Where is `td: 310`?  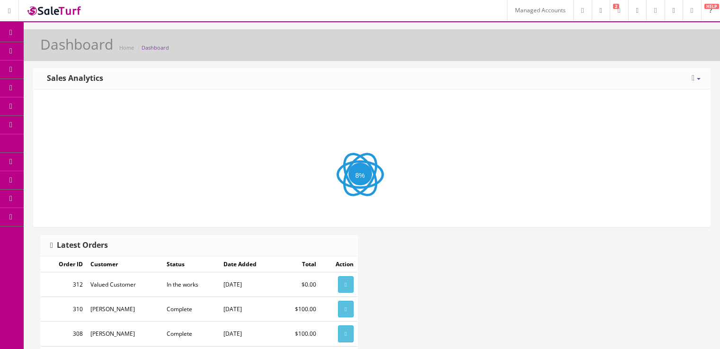
td: 310 is located at coordinates (63, 310).